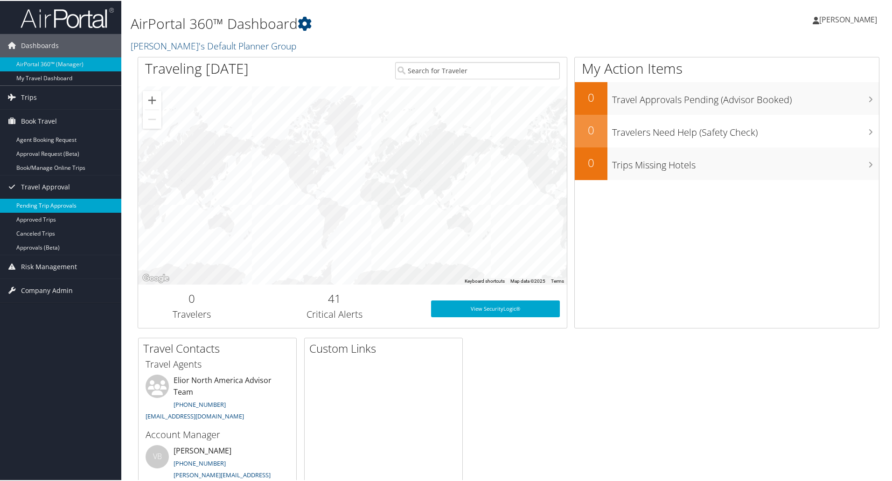 The width and height of the screenshot is (892, 481). Describe the element at coordinates (477, 70) in the screenshot. I see `input: Search for Traveler` at that location.